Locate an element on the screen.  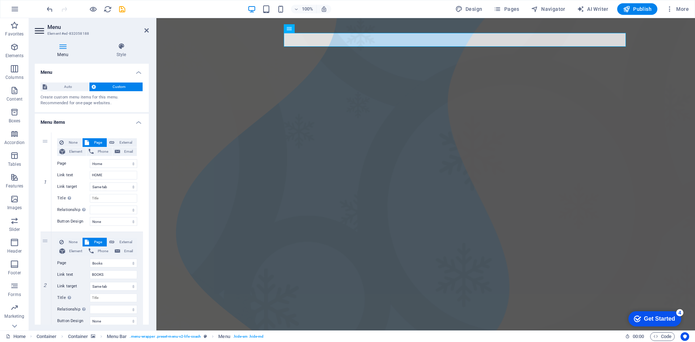
p: Images is located at coordinates (14, 208).